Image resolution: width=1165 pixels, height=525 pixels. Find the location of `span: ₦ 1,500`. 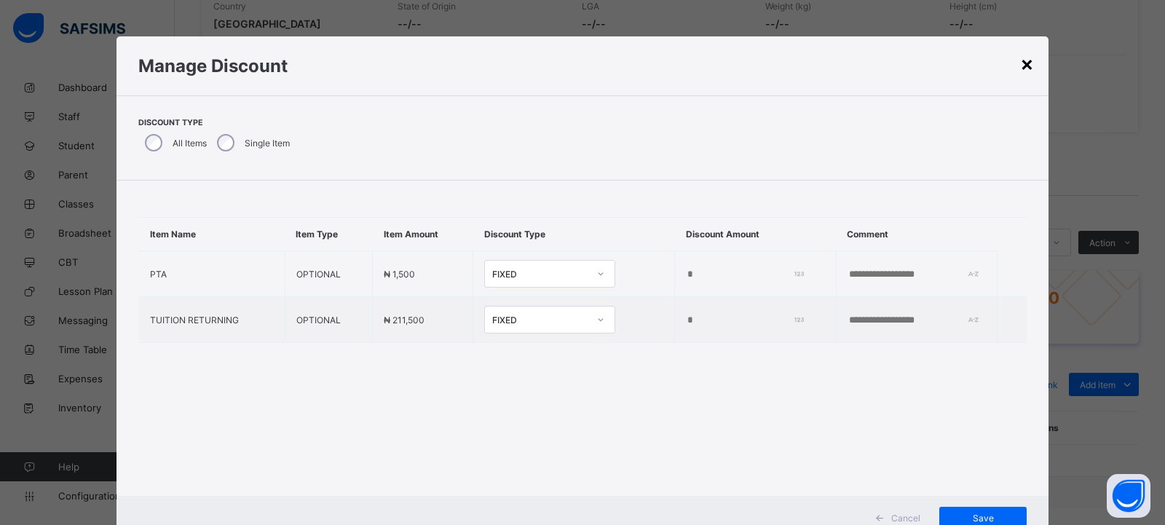

span: ₦ 1,500 is located at coordinates (399, 274).